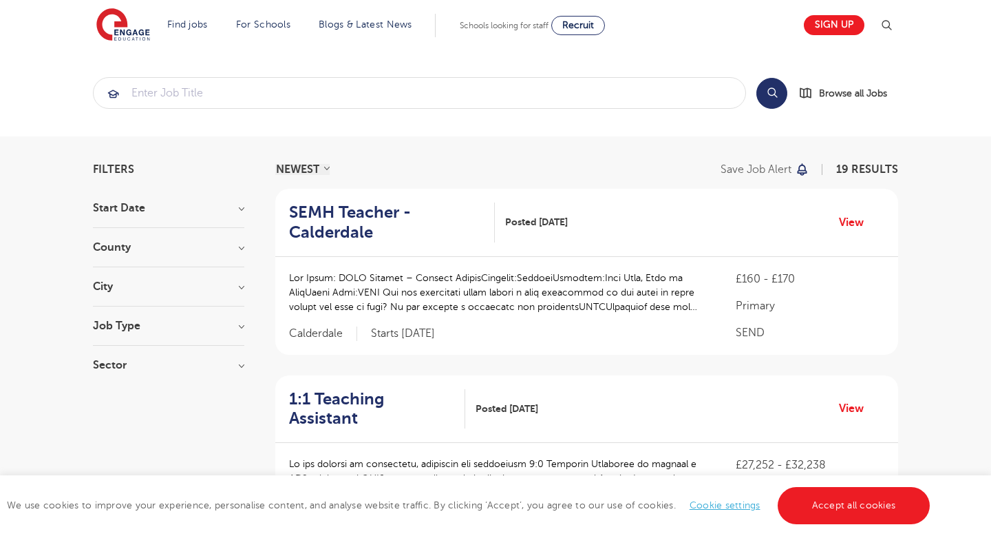 The image size is (991, 536). What do you see at coordinates (169, 247) in the screenshot?
I see `h3: County` at bounding box center [169, 247].